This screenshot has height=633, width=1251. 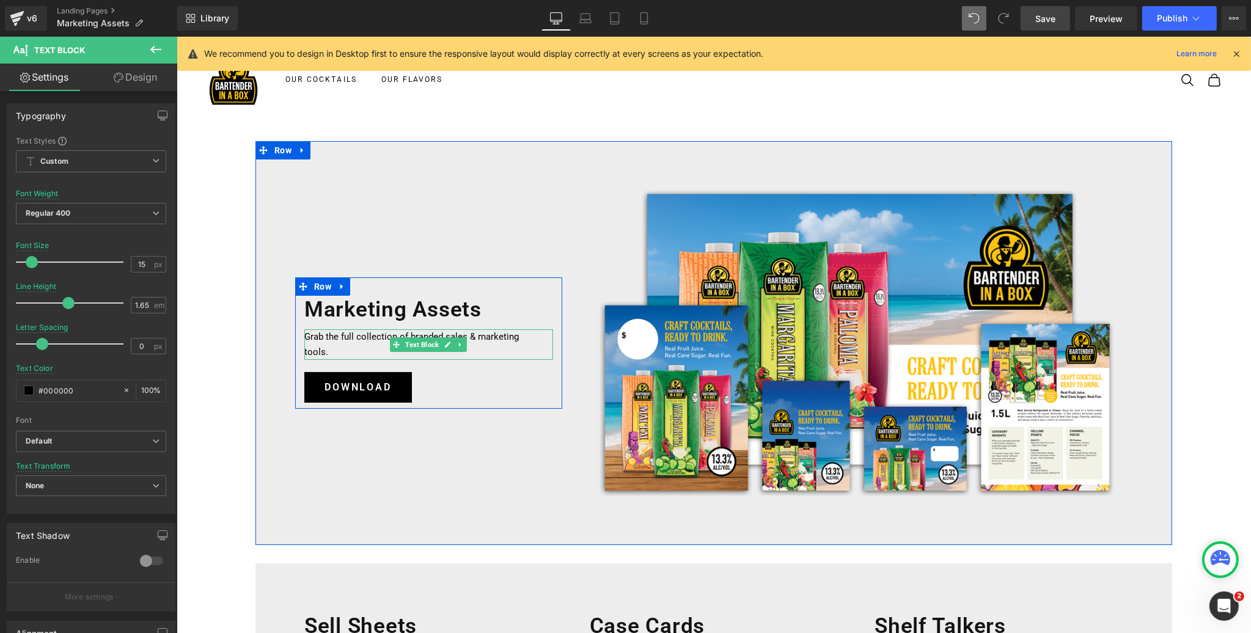 What do you see at coordinates (57, 43) in the screenshot?
I see `img: bartenderinaboxstore` at bounding box center [57, 43].